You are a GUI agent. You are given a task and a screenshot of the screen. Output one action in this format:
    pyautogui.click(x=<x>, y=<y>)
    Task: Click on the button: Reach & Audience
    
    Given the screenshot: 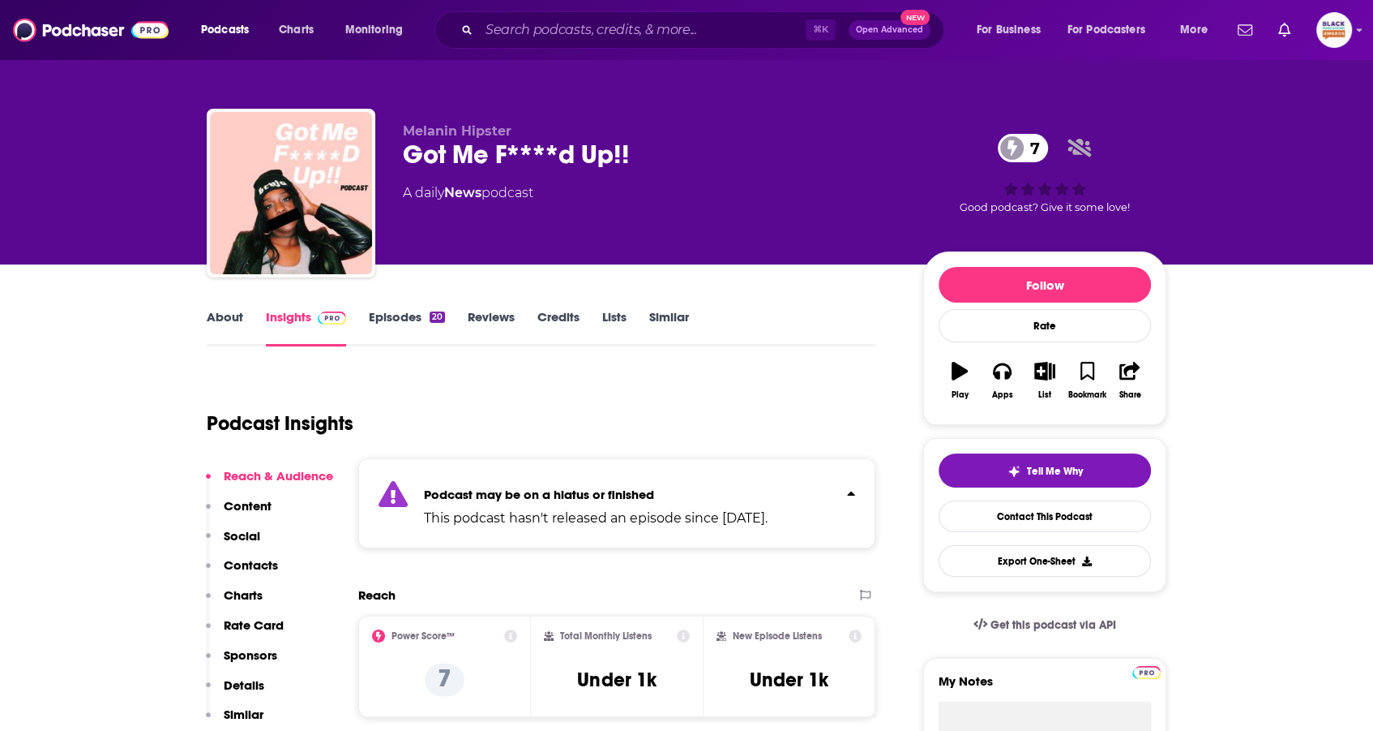 What is the action you would take?
    pyautogui.click(x=269, y=482)
    